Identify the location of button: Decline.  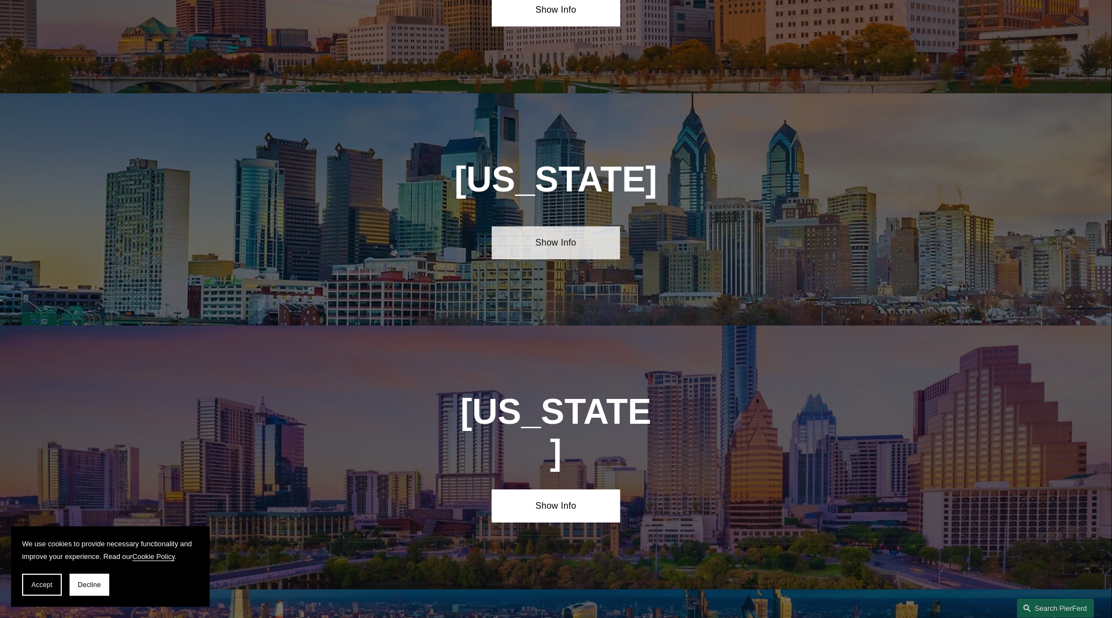
(89, 585).